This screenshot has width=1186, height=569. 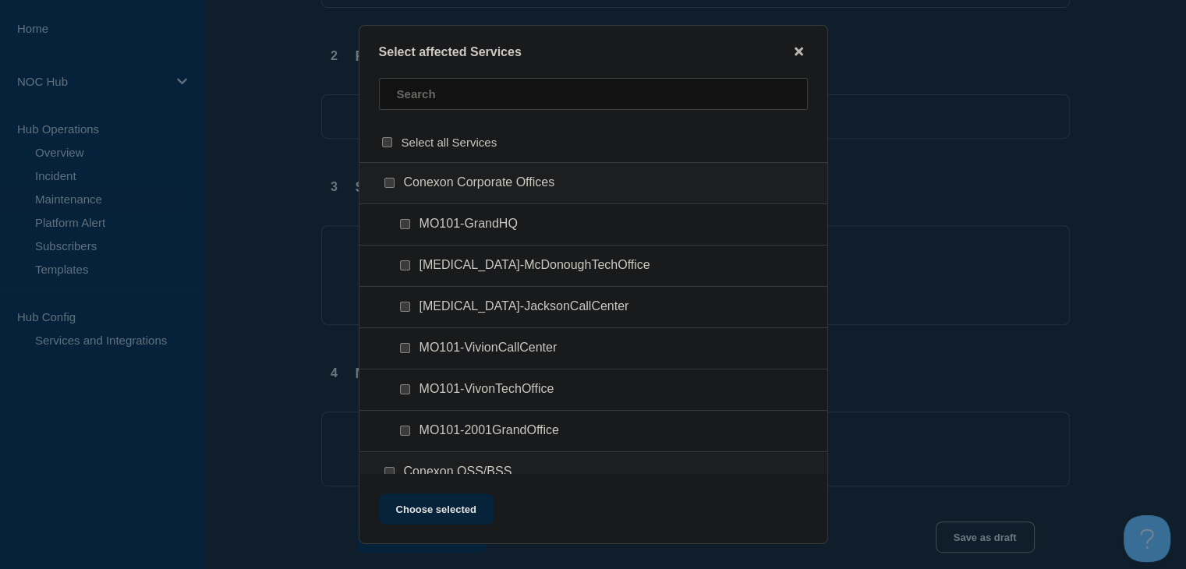 What do you see at coordinates (488, 349) in the screenshot?
I see `span: MO101-VivionCallCenter` at bounding box center [488, 349].